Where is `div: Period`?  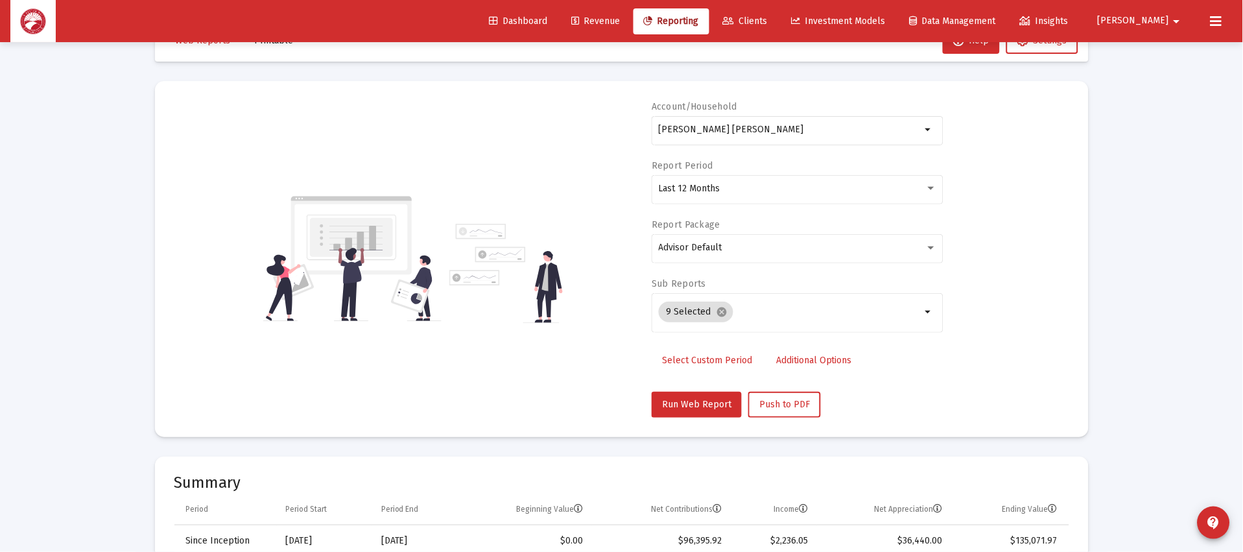
div: Period is located at coordinates (197, 509).